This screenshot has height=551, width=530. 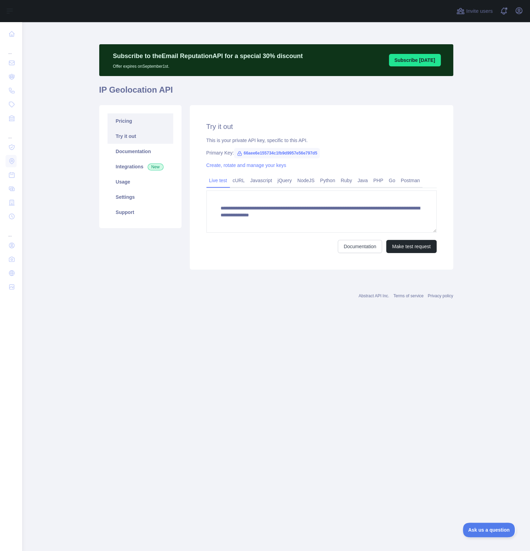 I want to click on a: Go, so click(x=392, y=180).